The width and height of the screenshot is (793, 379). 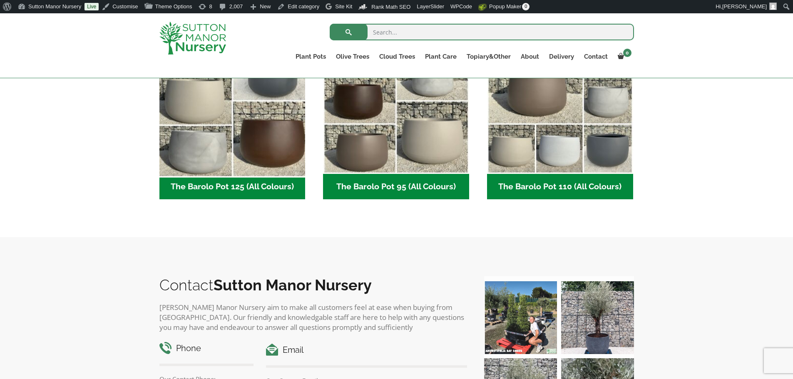 I want to click on input: Search..., so click(x=481, y=32).